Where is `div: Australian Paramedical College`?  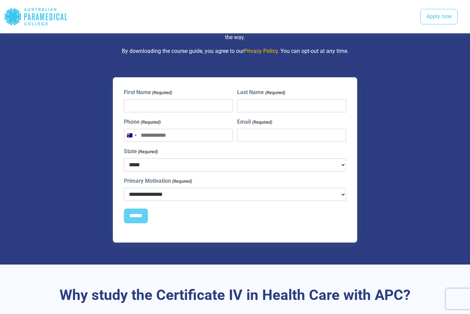 div: Australian Paramedical College is located at coordinates (36, 17).